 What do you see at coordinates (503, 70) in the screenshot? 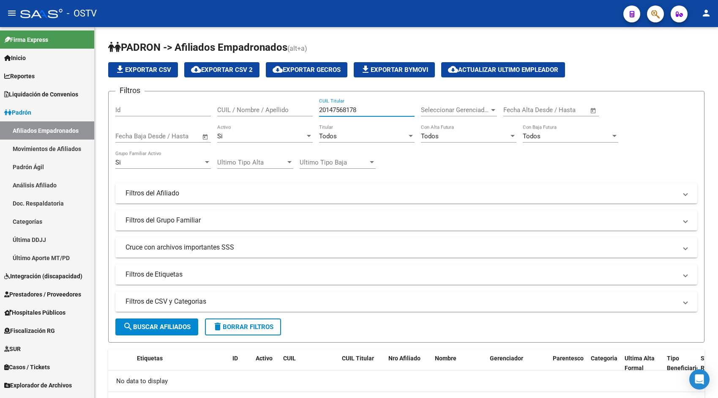
I see `button: Actualizar ultimo Empleador` at bounding box center [503, 70].